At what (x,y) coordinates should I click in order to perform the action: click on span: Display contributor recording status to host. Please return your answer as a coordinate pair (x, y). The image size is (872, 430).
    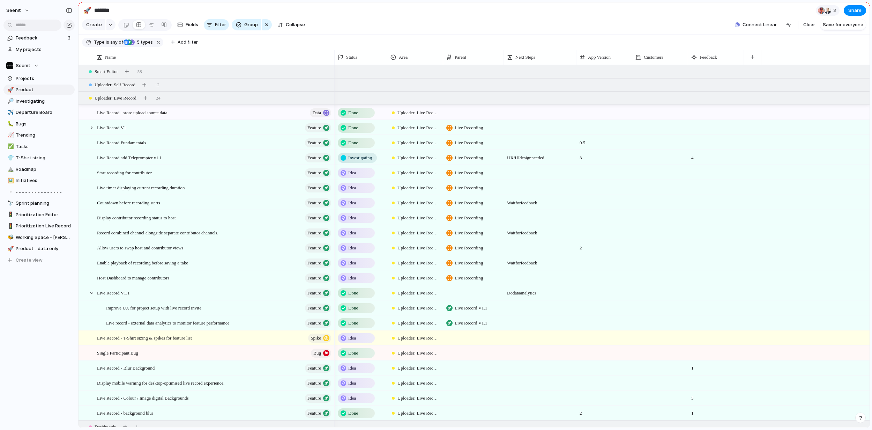
    Looking at the image, I should click on (136, 217).